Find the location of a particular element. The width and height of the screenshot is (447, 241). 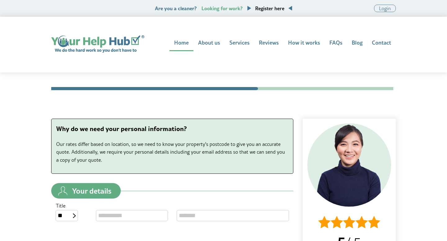

p: Our rates differ based on location, so we need to know your property's postcode to give you an ac... is located at coordinates (172, 152).